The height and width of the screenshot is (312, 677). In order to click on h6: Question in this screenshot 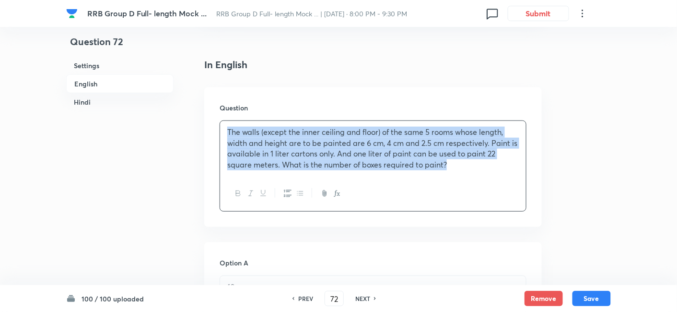, I will do `click(373, 107)`.